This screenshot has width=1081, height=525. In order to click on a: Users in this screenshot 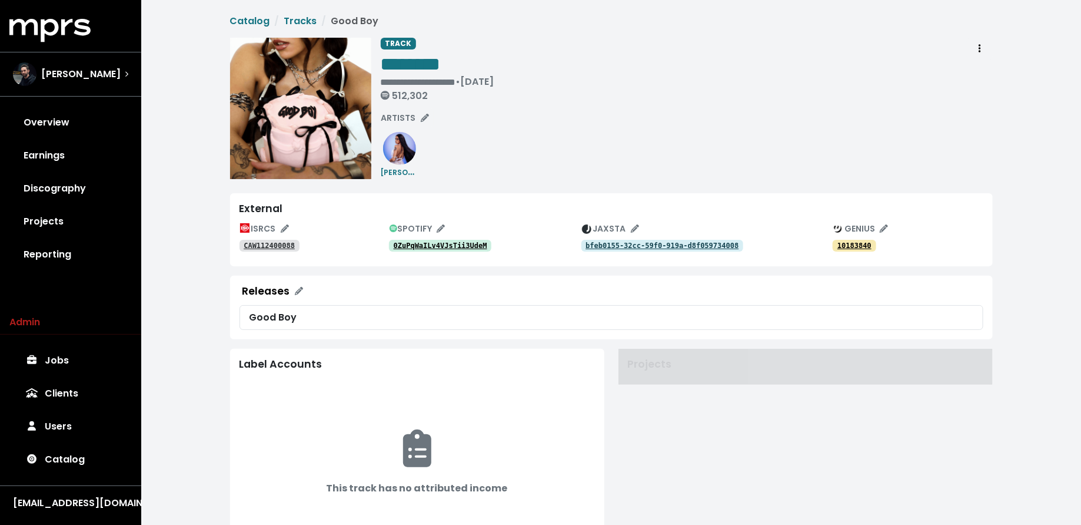, I will do `click(71, 426)`.